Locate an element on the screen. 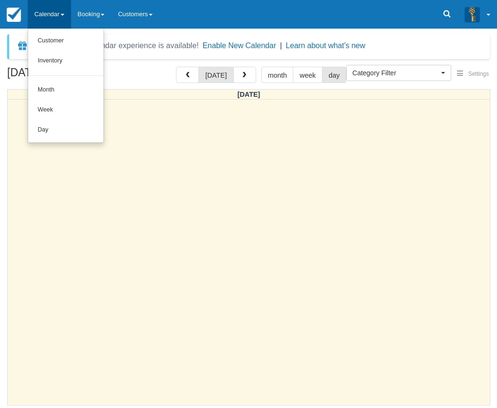  a: Day is located at coordinates (66, 130).